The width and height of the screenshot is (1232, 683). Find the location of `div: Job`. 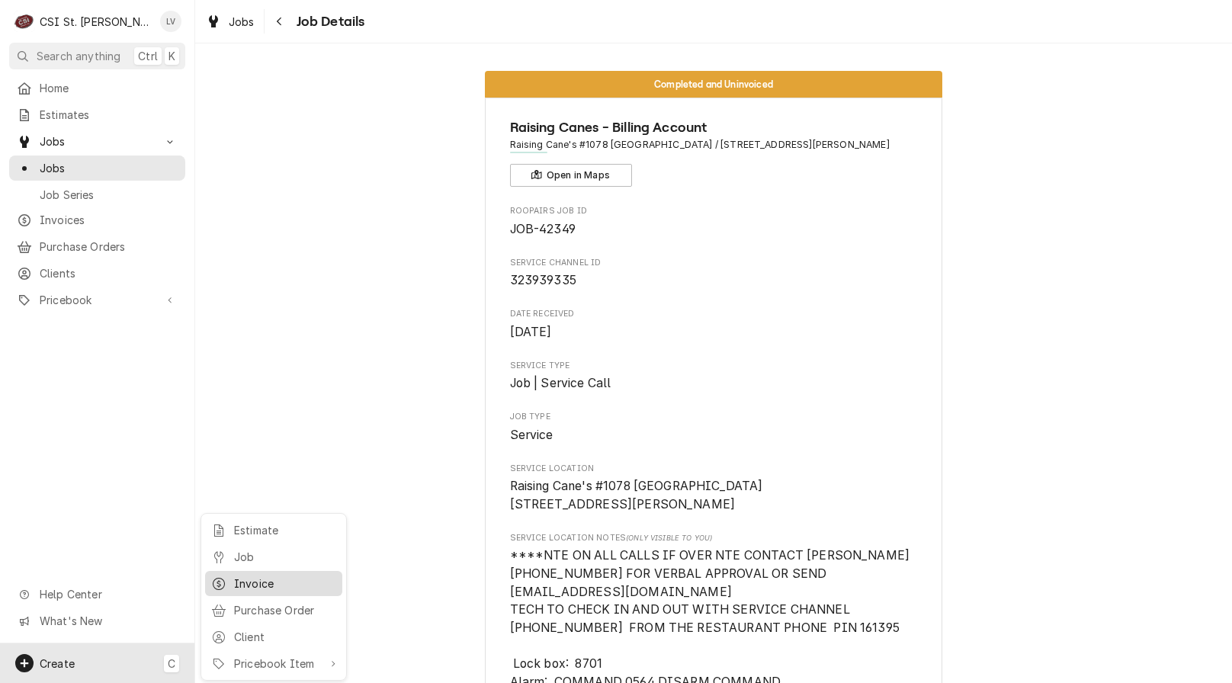

div: Job is located at coordinates (285, 556).